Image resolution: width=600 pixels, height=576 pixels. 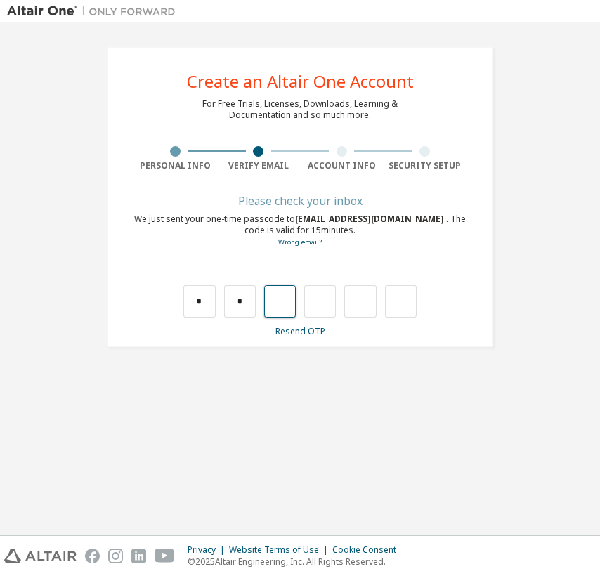 What do you see at coordinates (258, 166) in the screenshot?
I see `div: Verify Email` at bounding box center [258, 166].